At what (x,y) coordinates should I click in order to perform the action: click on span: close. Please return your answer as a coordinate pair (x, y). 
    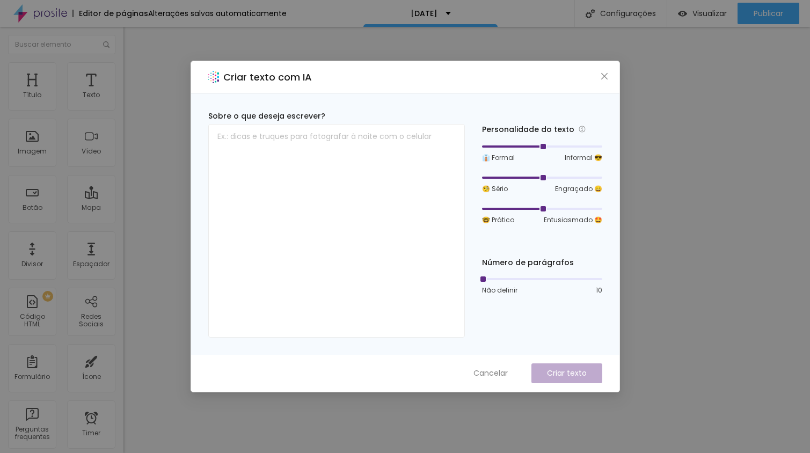
    Looking at the image, I should click on (604, 76).